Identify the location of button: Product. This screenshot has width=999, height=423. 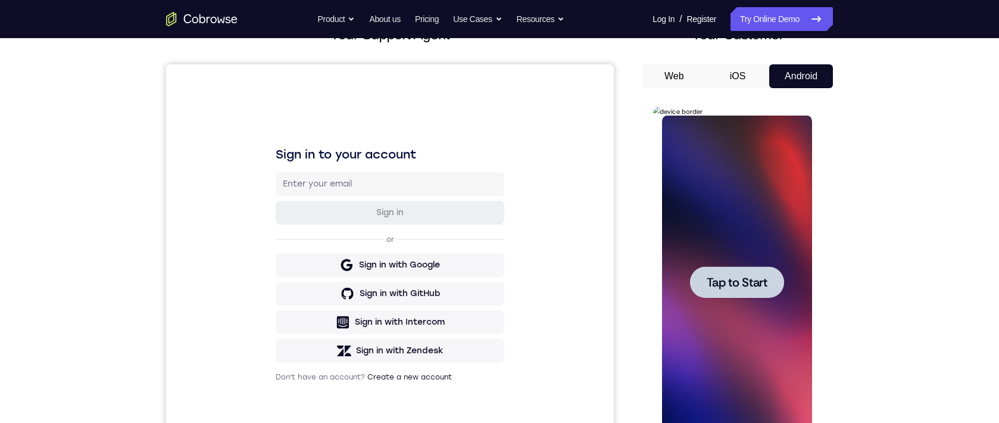
(336, 19).